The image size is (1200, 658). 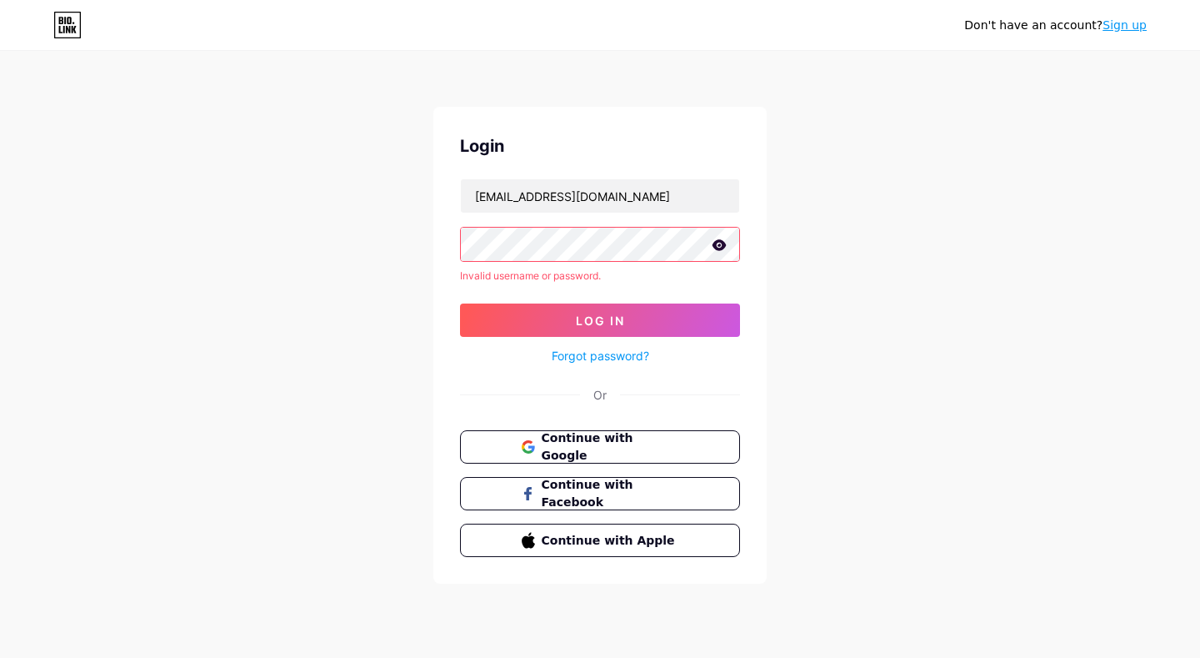 I want to click on a: Continue with Google, so click(x=600, y=447).